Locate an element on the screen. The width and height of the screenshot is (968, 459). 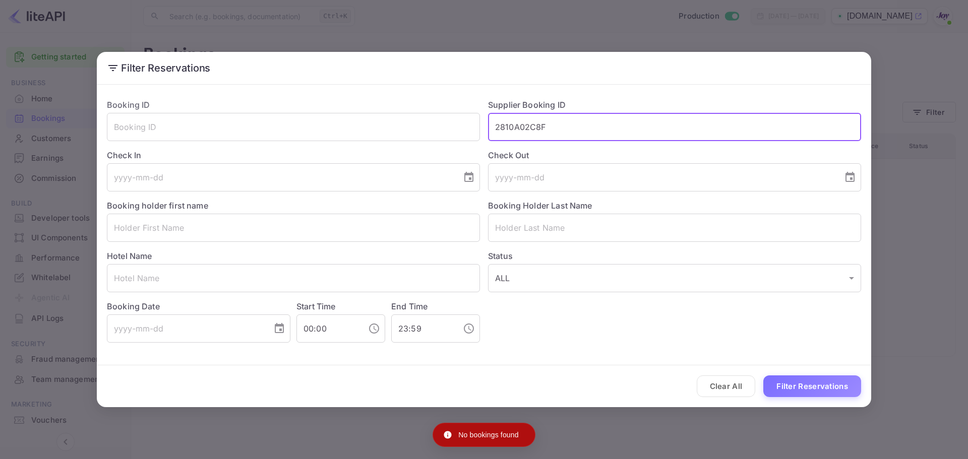
input: Booking ID is located at coordinates (293, 127).